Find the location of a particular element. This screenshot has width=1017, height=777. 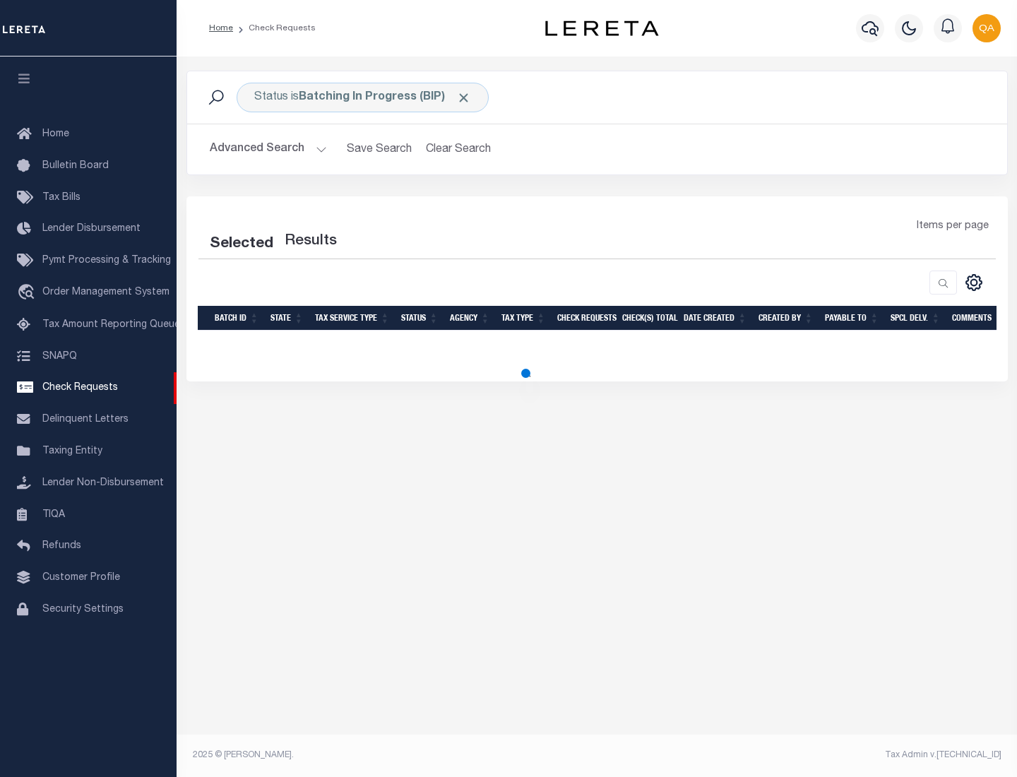

a: Home is located at coordinates (221, 28).